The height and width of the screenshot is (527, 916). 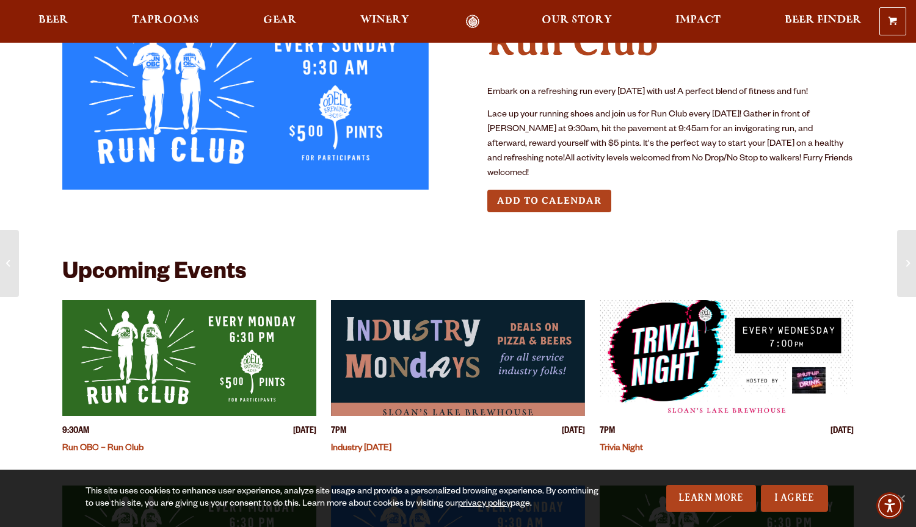 What do you see at coordinates (280, 21) in the screenshot?
I see `a: Gear` at bounding box center [280, 21].